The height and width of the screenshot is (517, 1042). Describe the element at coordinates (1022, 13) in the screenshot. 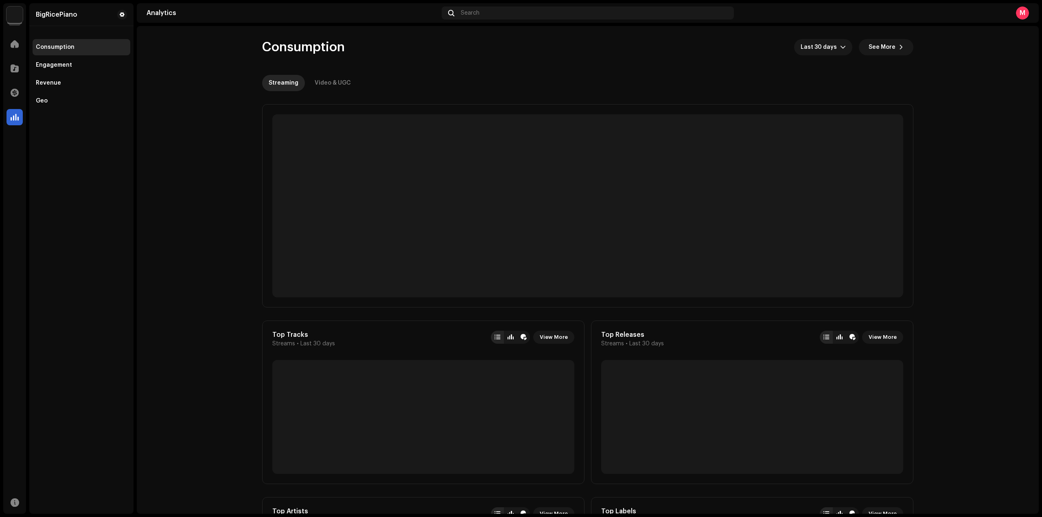

I see `div: M` at that location.